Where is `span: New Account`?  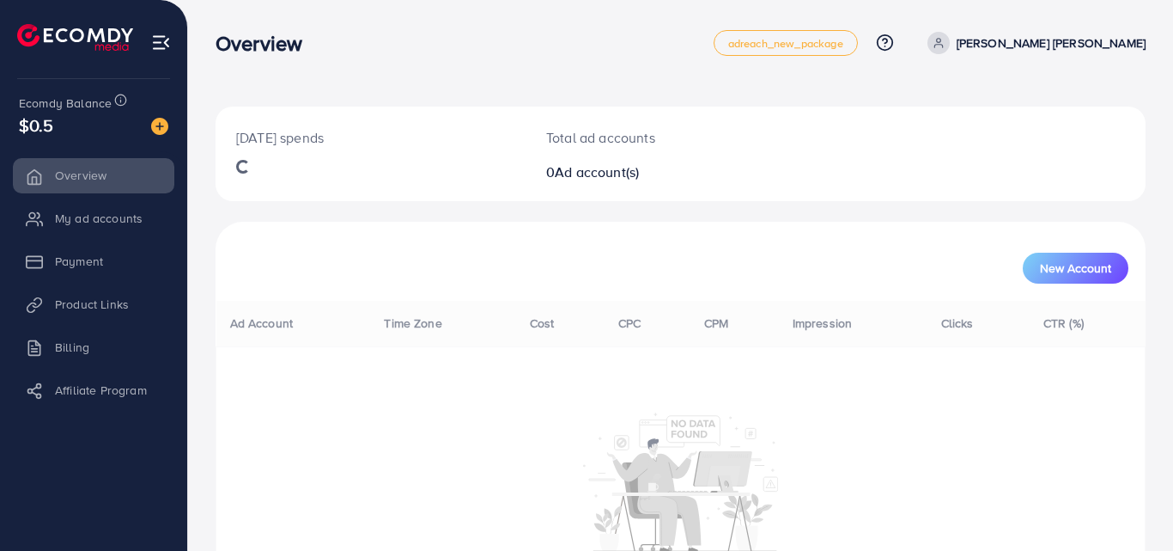
span: New Account is located at coordinates (1075, 268).